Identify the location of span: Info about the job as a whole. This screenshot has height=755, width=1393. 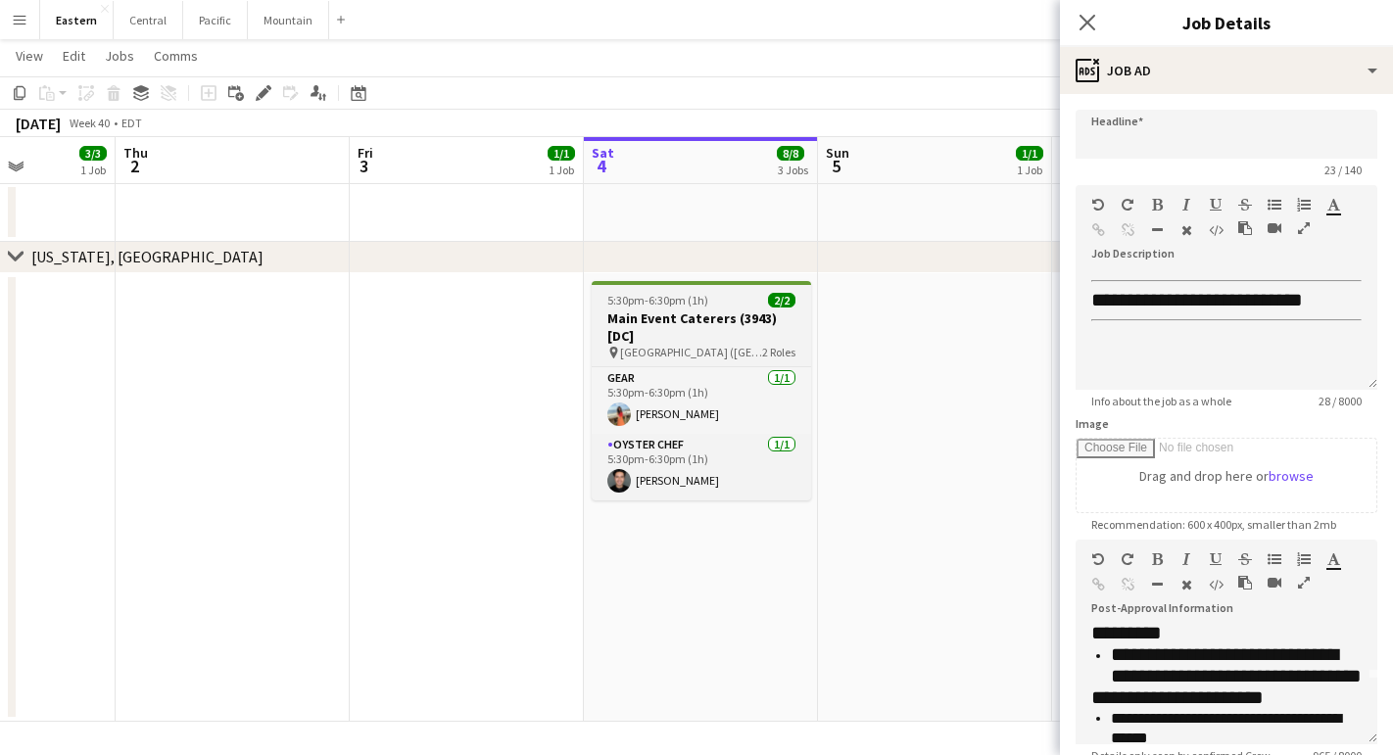
(1161, 401).